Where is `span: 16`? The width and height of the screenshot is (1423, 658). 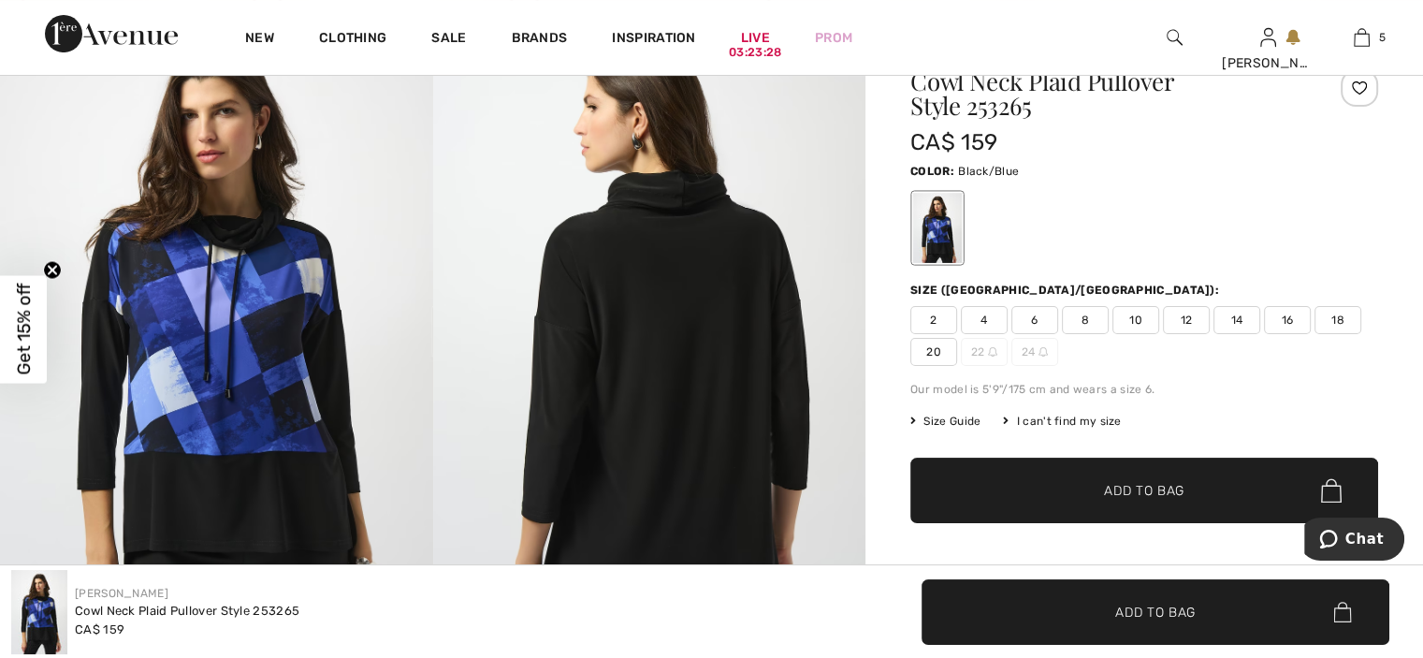
span: 16 is located at coordinates (1287, 320).